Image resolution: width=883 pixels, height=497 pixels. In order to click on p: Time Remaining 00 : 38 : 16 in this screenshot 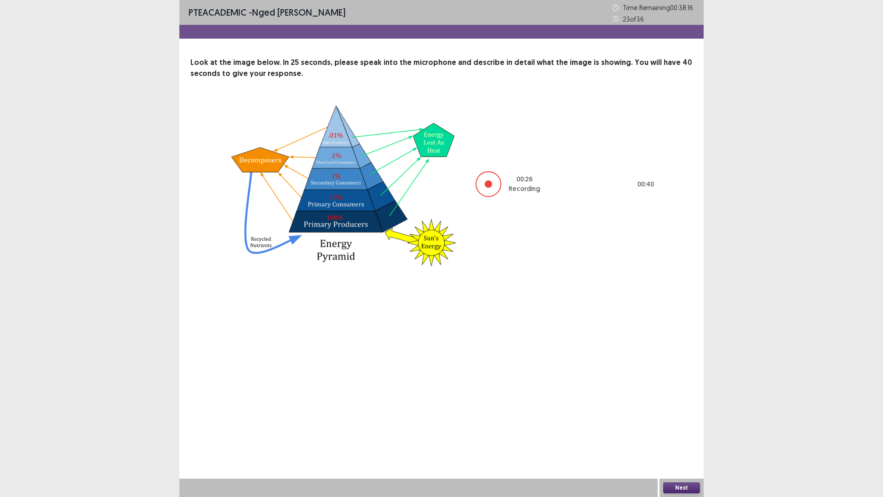, I will do `click(659, 7)`.